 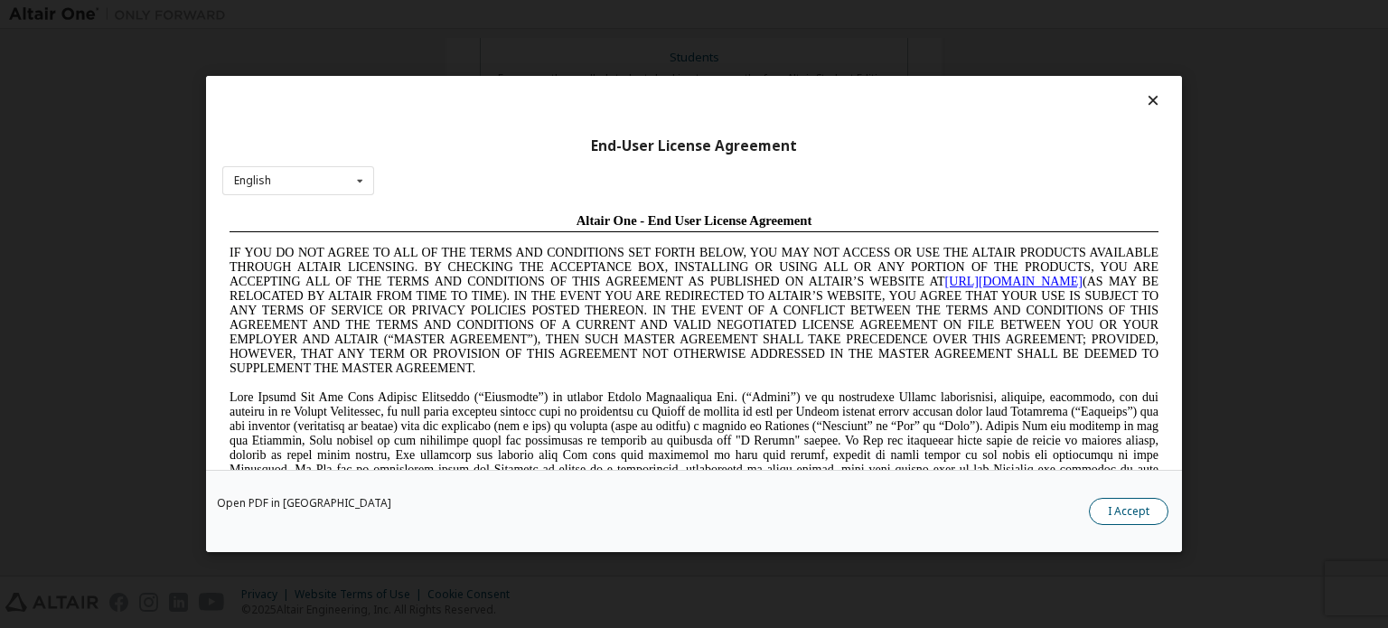 What do you see at coordinates (252, 181) in the screenshot?
I see `div: English` at bounding box center [252, 181].